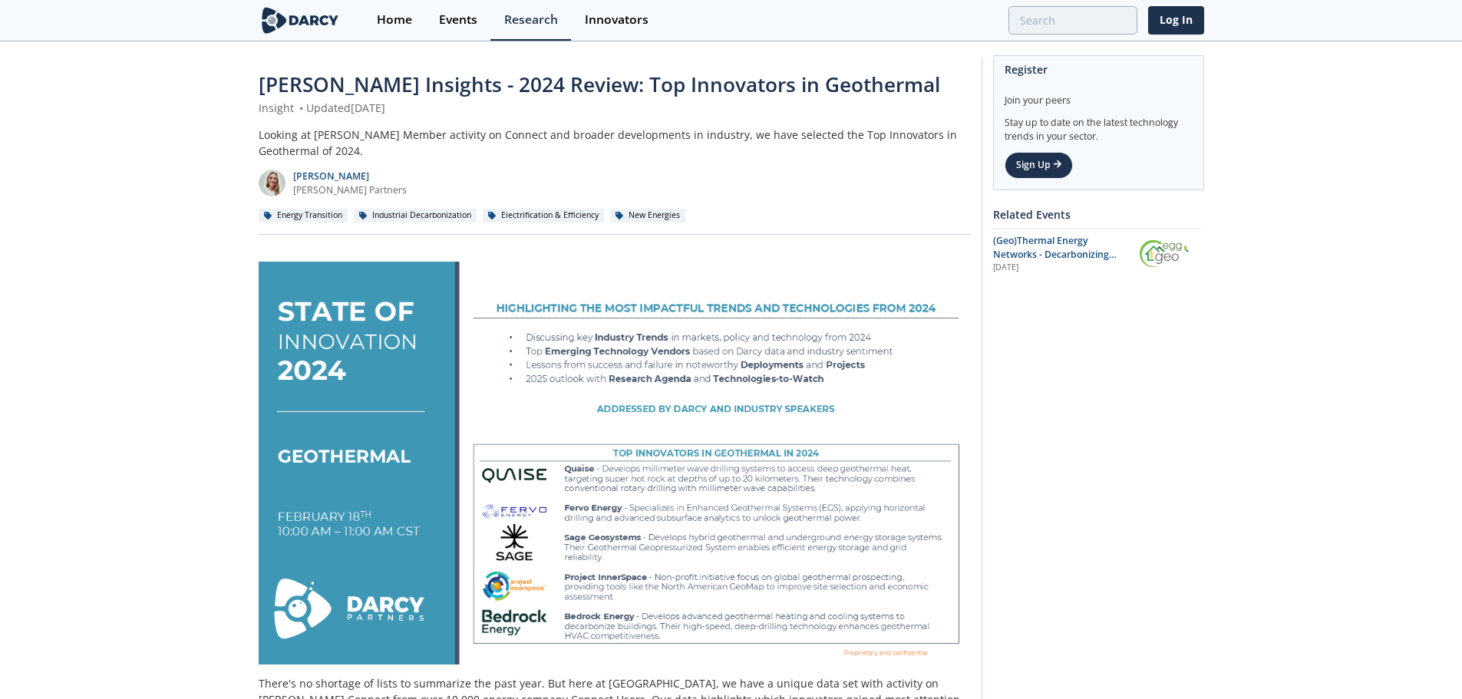 This screenshot has width=1462, height=699. Describe the element at coordinates (300, 20) in the screenshot. I see `img: logo-wide.svg` at that location.